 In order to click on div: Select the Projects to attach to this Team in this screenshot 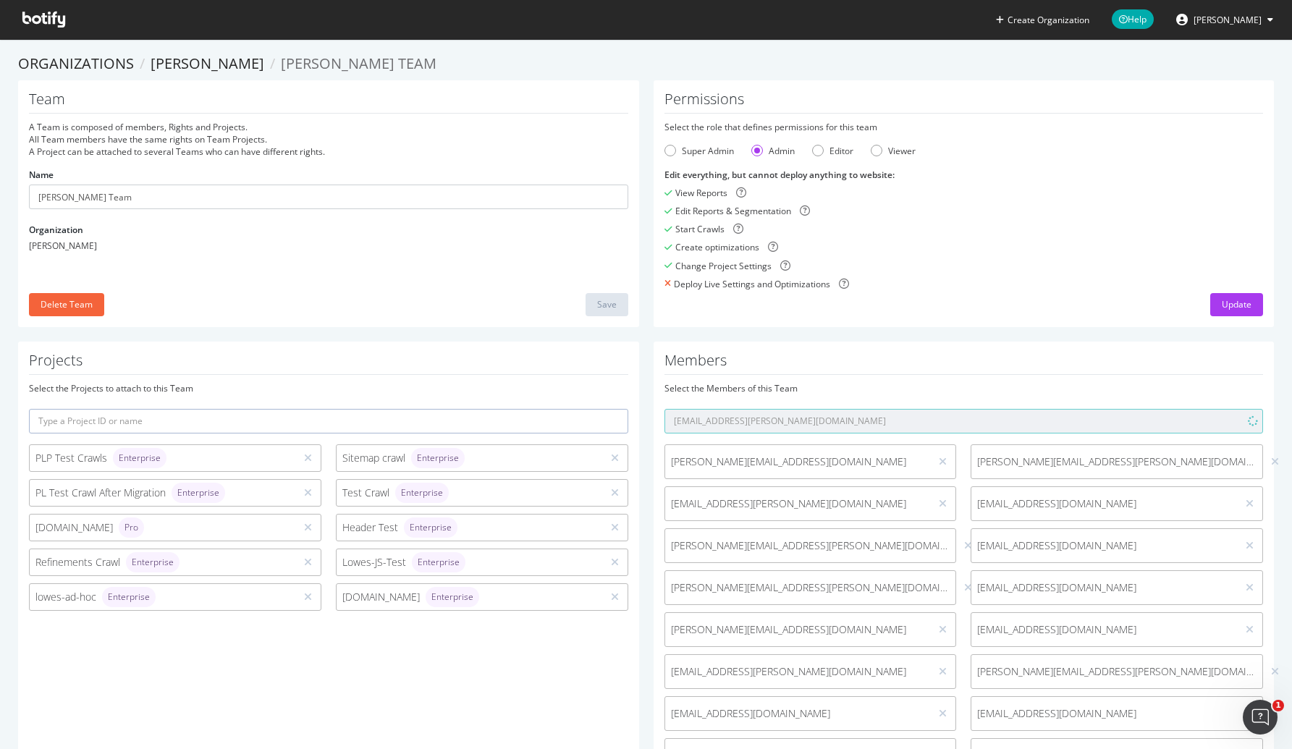, I will do `click(329, 388)`.